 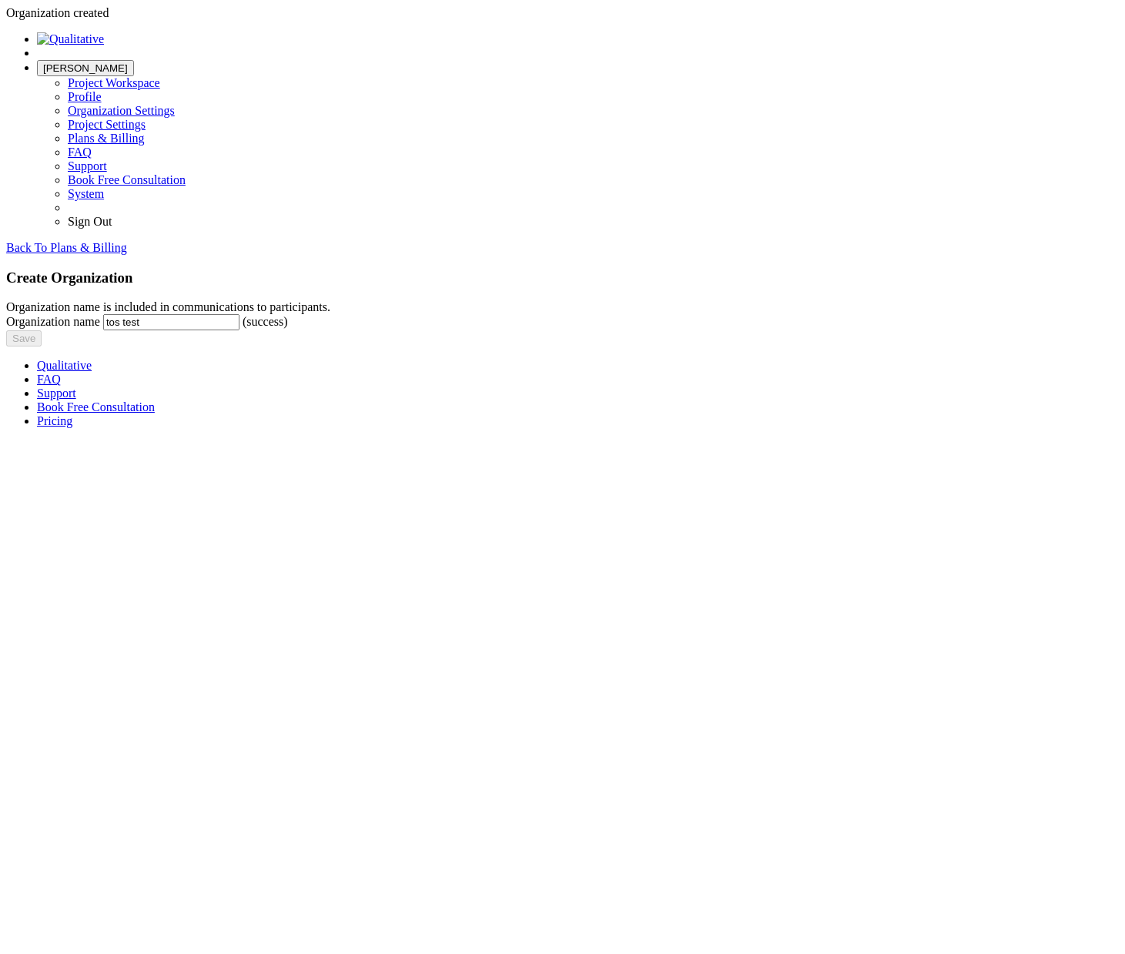 What do you see at coordinates (55, 420) in the screenshot?
I see `a: Pricing` at bounding box center [55, 420].